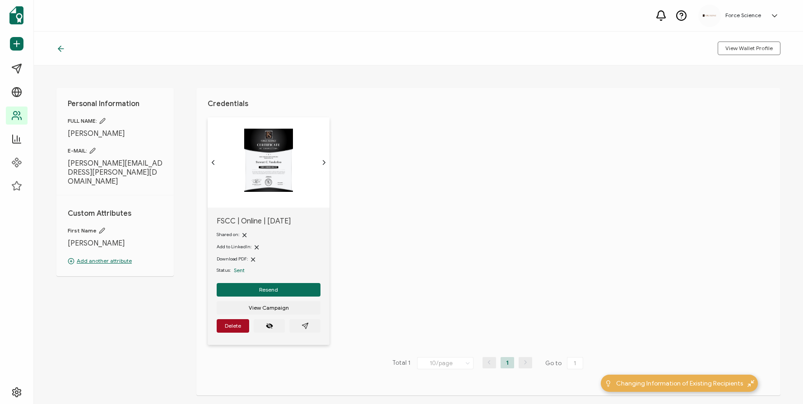 The image size is (803, 404). Describe the element at coordinates (445, 363) in the screenshot. I see `input: Select` at that location.